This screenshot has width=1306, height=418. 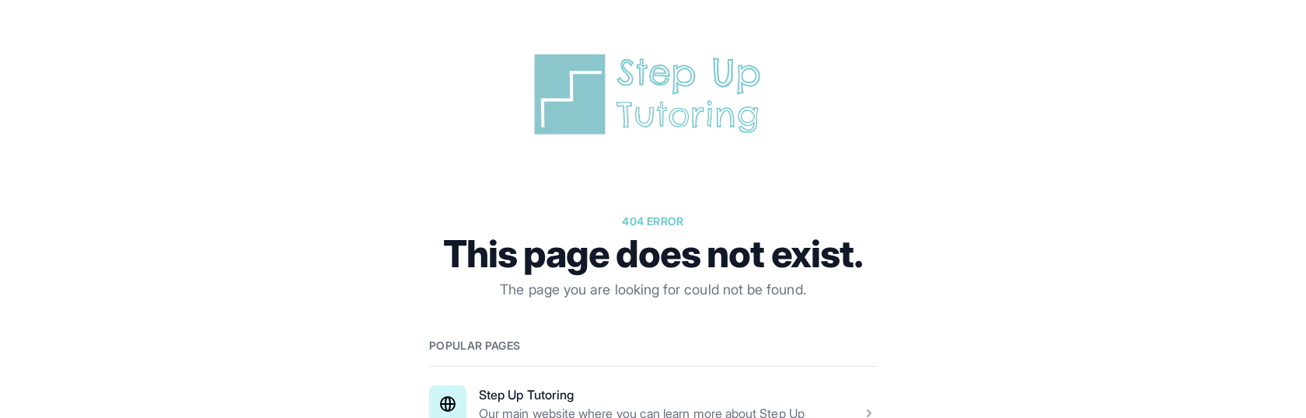 What do you see at coordinates (653, 94) in the screenshot?
I see `img: Step Up Tutoring horizontal logo` at bounding box center [653, 94].